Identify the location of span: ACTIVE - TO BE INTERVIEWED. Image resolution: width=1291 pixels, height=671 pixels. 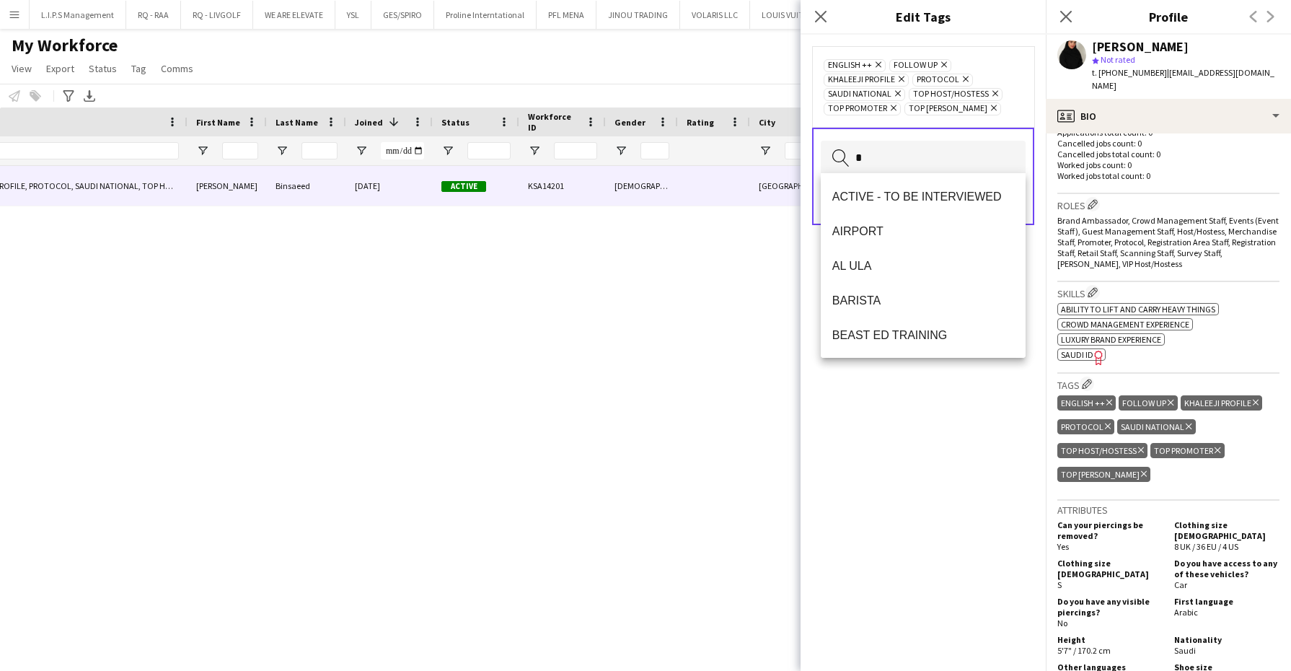
(923, 196).